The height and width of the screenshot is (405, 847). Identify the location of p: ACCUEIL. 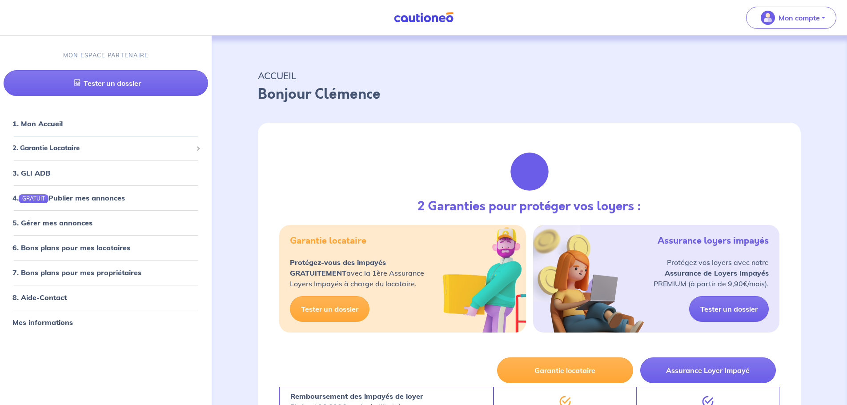
(529, 76).